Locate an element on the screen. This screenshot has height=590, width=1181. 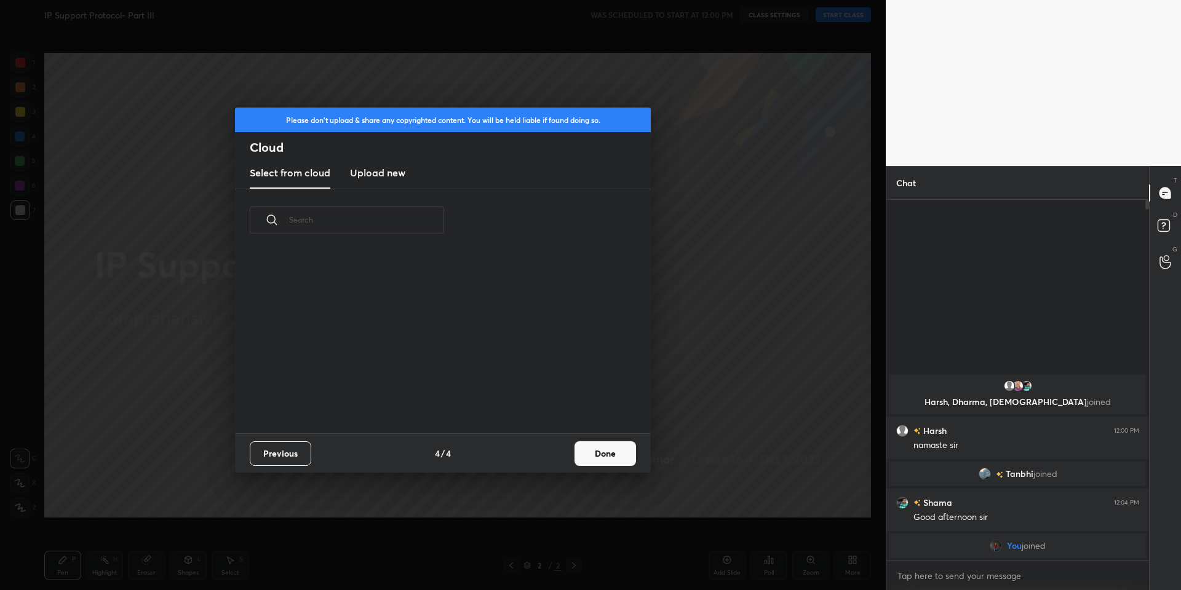
span: Tanbhi is located at coordinates (1019, 474).